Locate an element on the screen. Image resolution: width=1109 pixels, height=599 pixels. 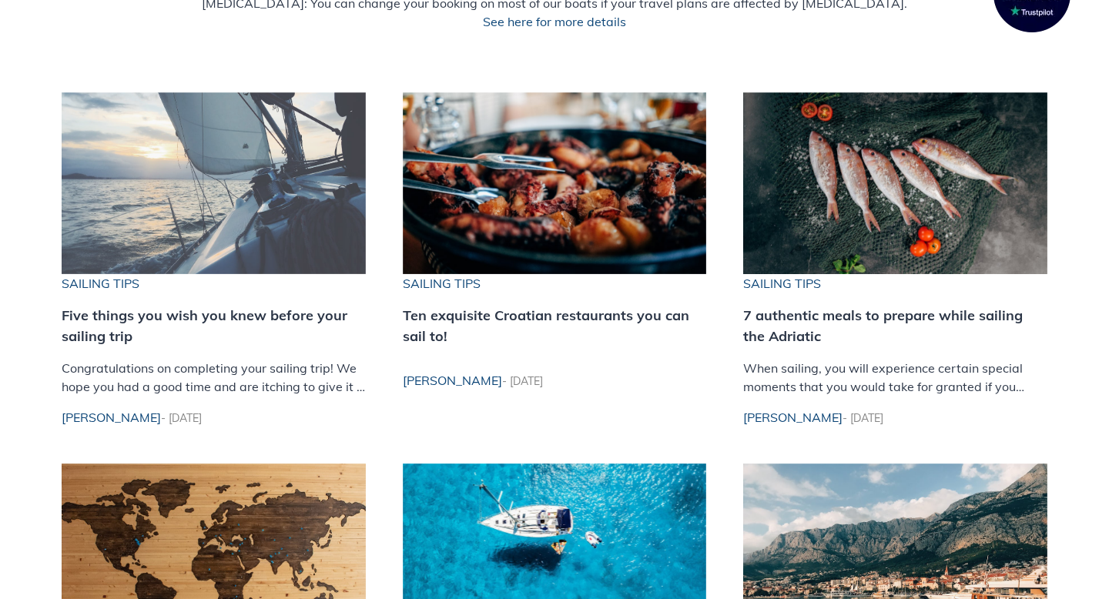
a: Sailing TipsFive things you wish you knew before your sailing tripCongratulations on completing y... is located at coordinates (213, 245).